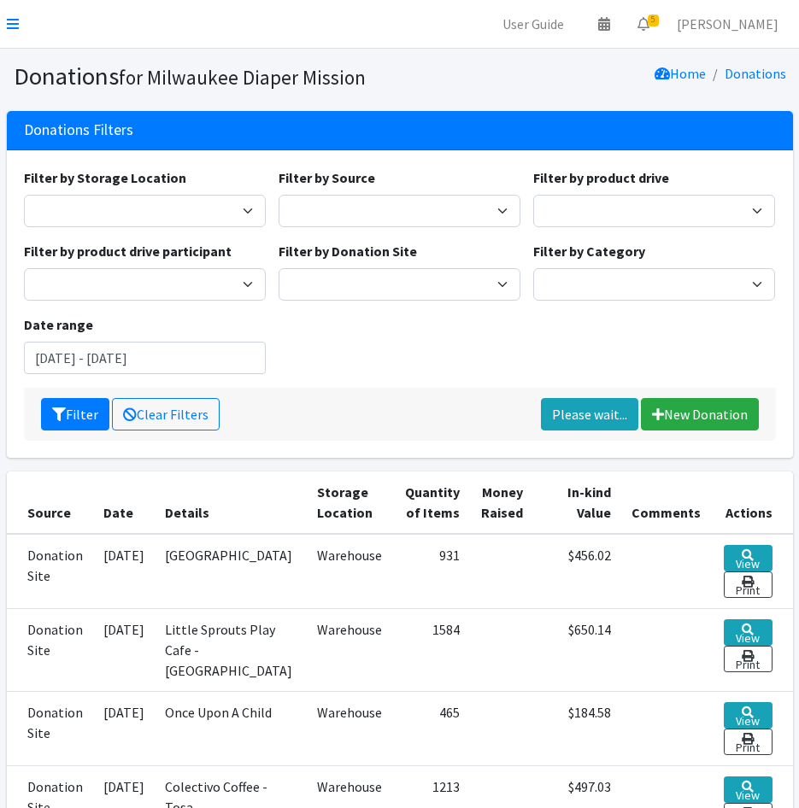 The width and height of the screenshot is (799, 808). What do you see at coordinates (600, 178) in the screenshot?
I see `label: Filter by product drive` at bounding box center [600, 178].